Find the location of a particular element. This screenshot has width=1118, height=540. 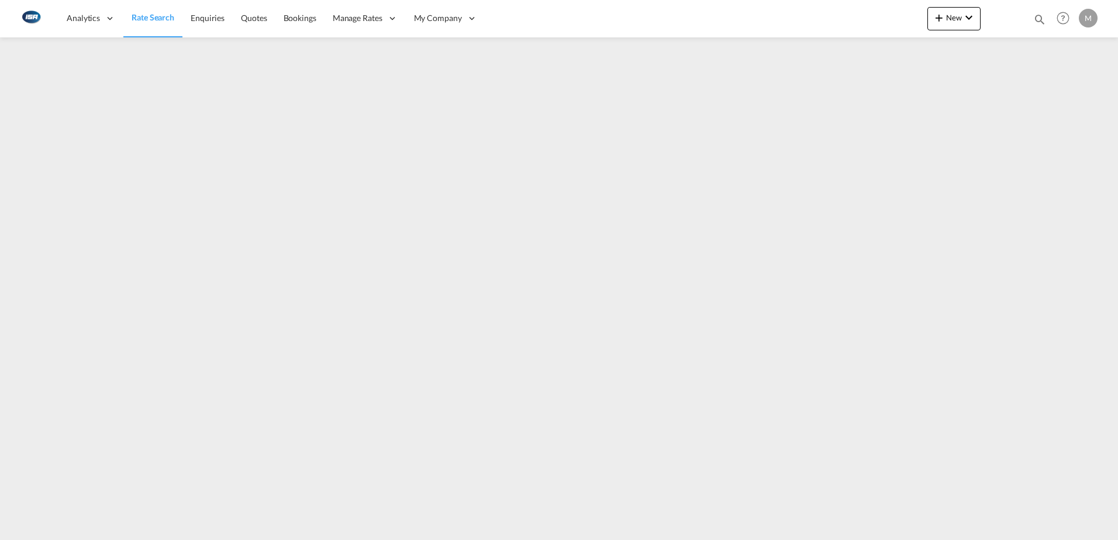

md-icon: icon-magnify is located at coordinates (1040, 19).